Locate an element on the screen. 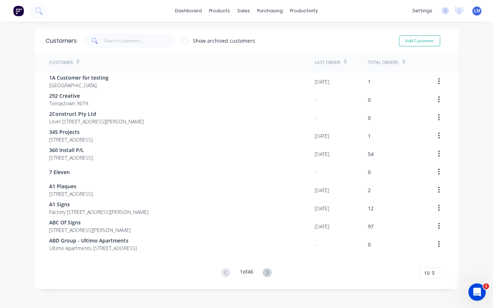 The image size is (493, 308). span: 1A Customer for testing is located at coordinates (79, 77).